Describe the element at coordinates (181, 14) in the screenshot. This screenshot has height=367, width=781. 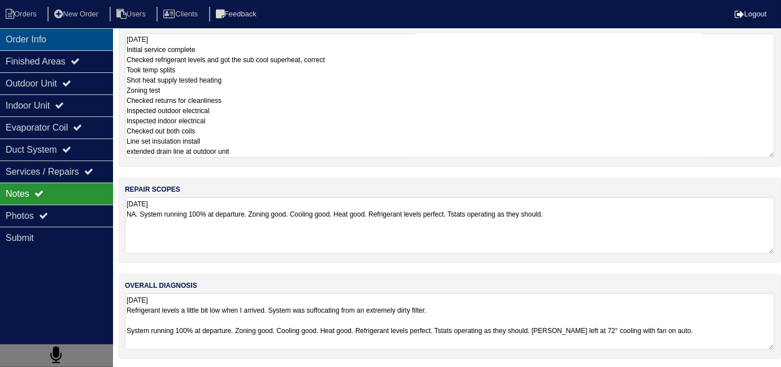
I see `li: Clients` at that location.